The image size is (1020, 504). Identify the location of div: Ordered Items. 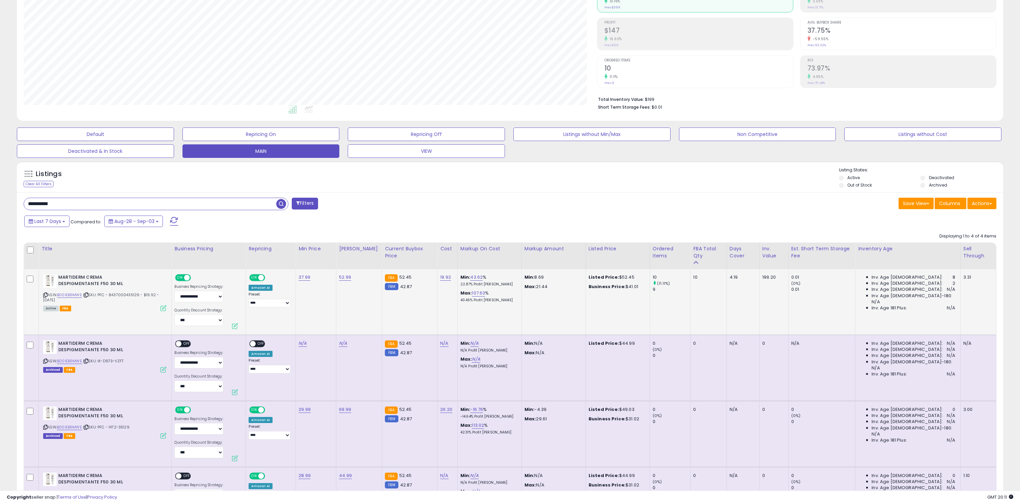
(671, 252).